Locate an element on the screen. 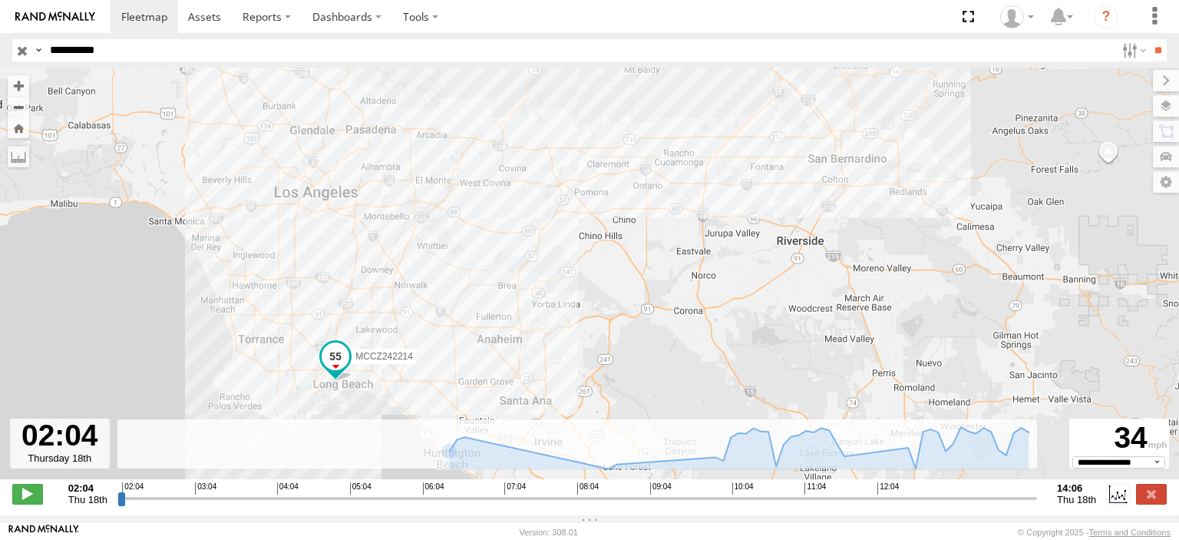  strong: 14:06 is located at coordinates (1077, 488).